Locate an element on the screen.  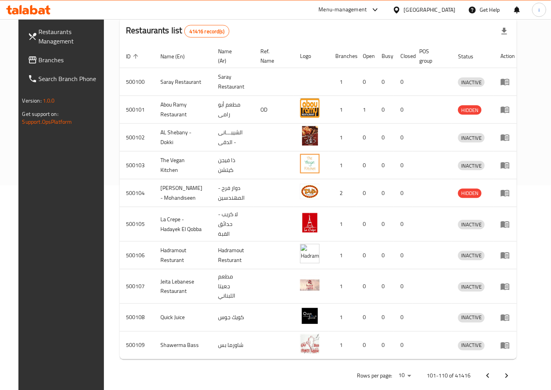
td: 500101 is located at coordinates (137, 110).